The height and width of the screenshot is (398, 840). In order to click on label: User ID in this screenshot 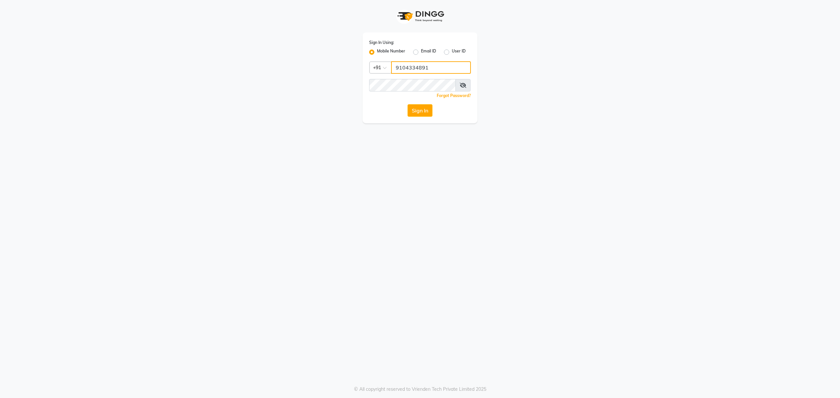, I will do `click(459, 52)`.